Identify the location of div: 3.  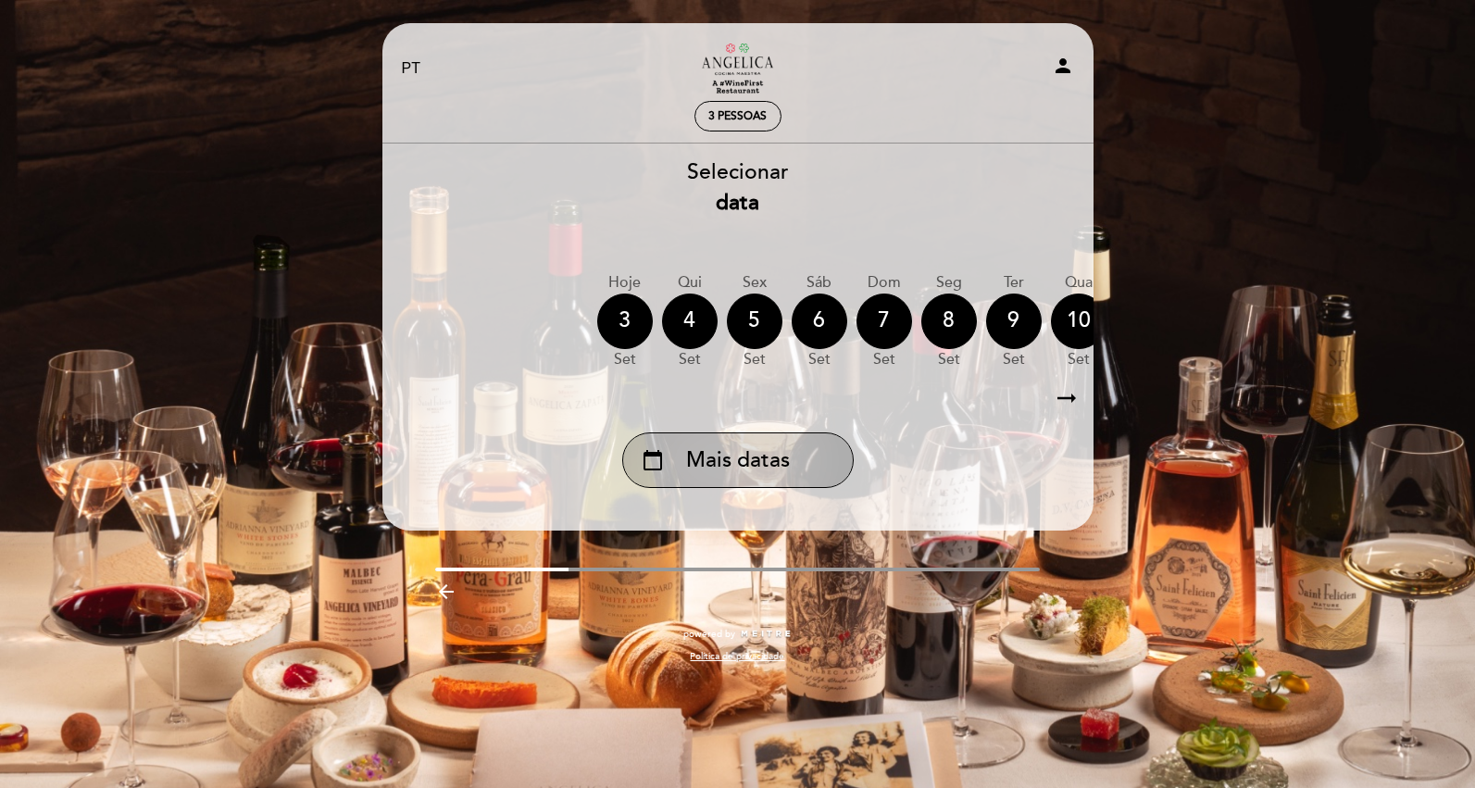
(625, 321).